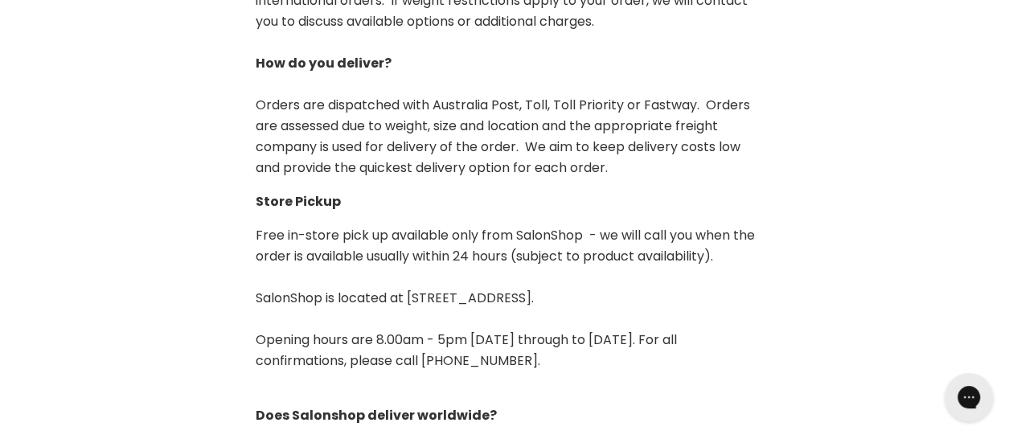  What do you see at coordinates (298, 201) in the screenshot?
I see `strong: Store Pickup` at bounding box center [298, 201].